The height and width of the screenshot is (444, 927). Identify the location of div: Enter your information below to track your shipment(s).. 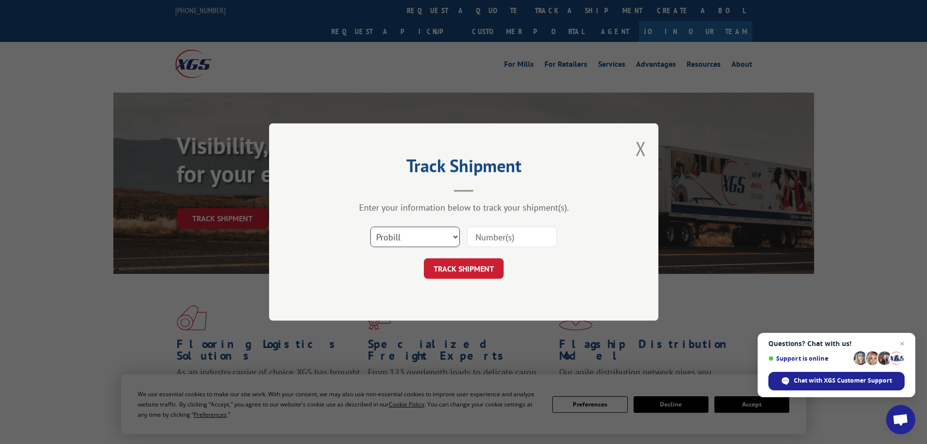
(464, 207).